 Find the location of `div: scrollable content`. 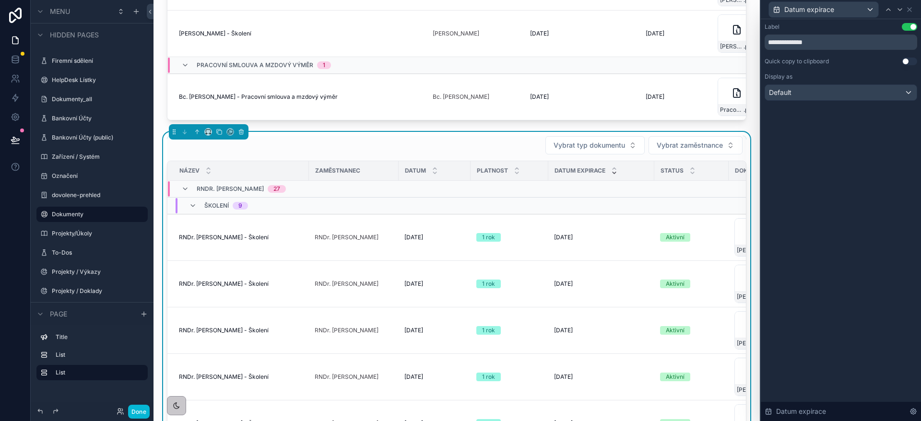

div: scrollable content is located at coordinates (92, 357).